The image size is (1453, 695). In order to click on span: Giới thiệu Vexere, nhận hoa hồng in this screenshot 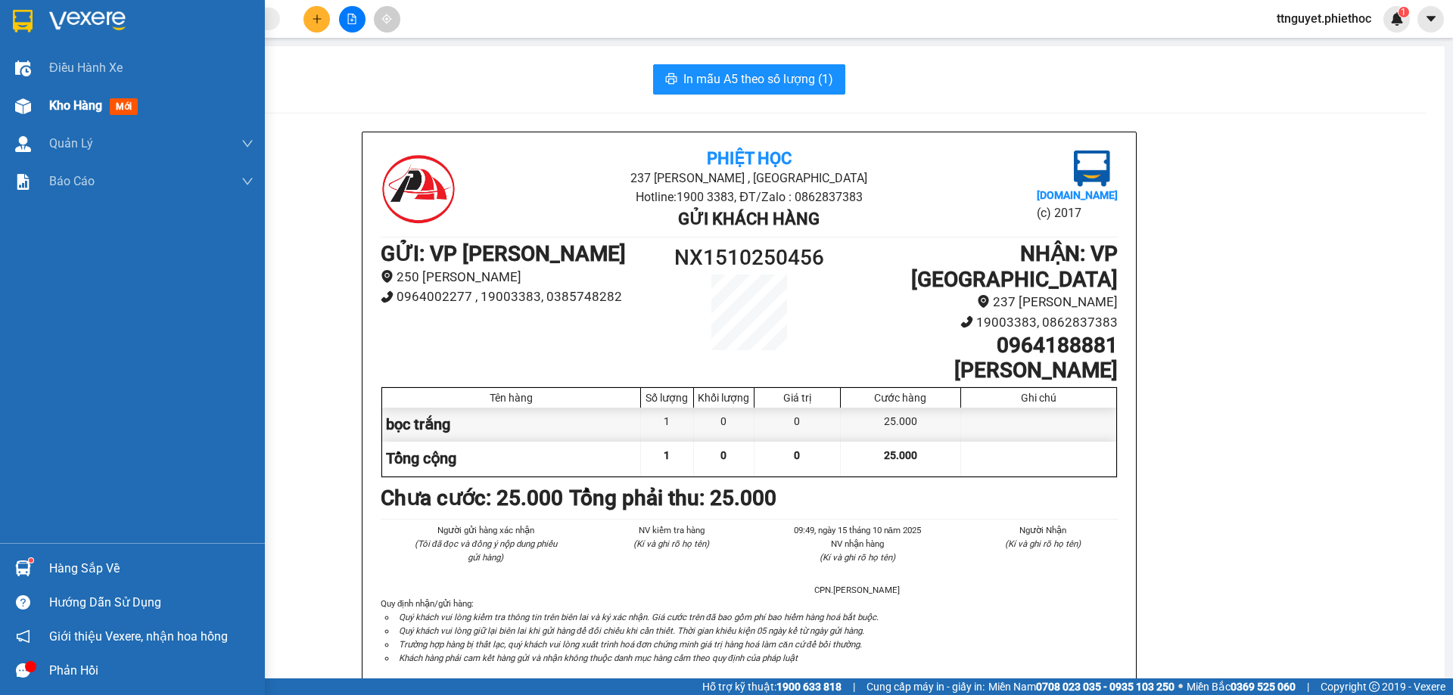, I will do `click(138, 636)`.